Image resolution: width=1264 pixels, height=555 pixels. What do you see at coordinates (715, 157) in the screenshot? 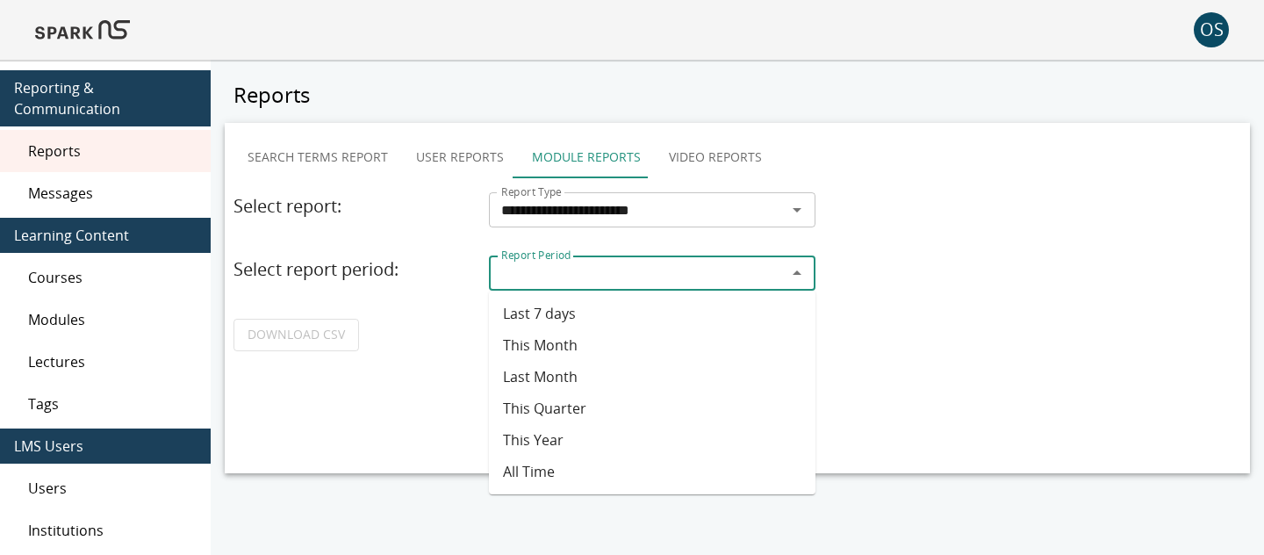
I see `button: Video Reports` at bounding box center [715, 157].